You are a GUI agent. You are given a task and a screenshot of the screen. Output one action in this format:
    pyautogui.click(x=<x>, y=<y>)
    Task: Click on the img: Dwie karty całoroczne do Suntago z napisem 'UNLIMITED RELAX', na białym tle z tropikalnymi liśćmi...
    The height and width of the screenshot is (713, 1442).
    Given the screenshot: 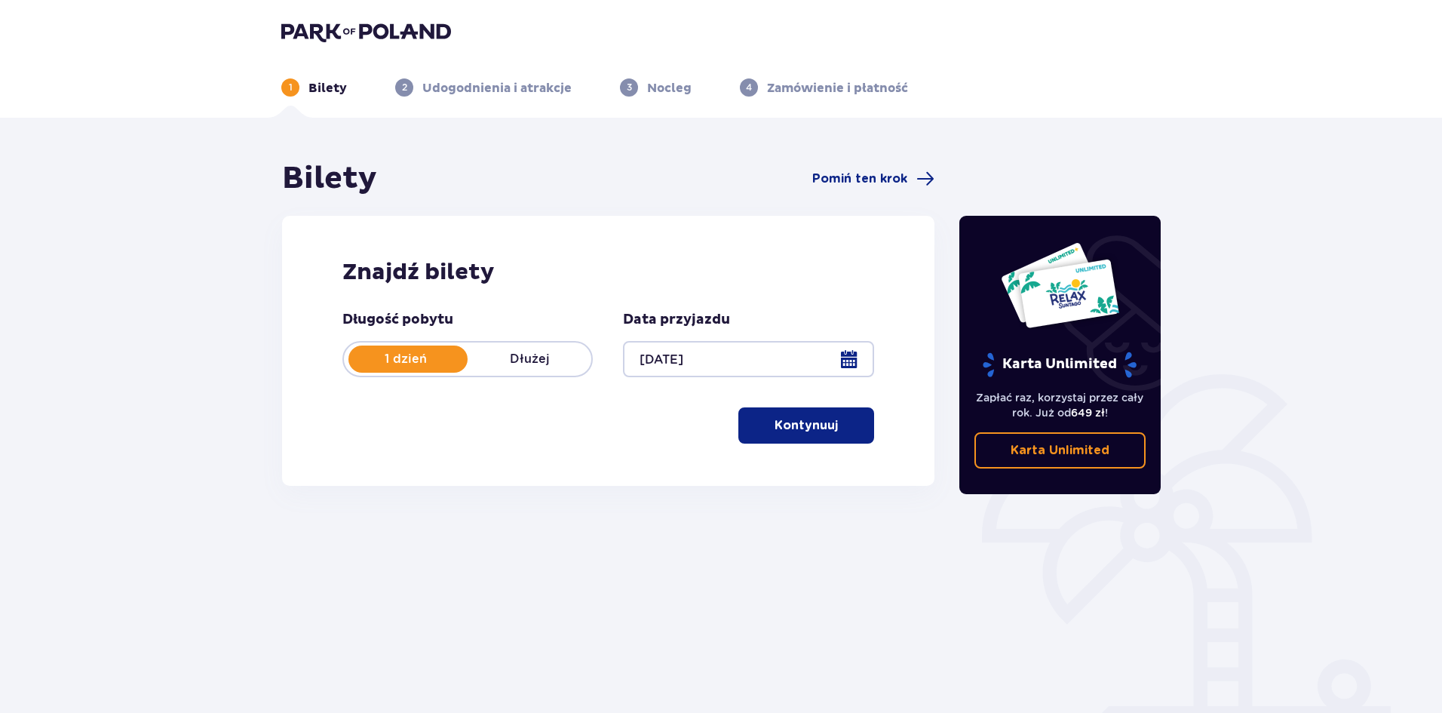 What is the action you would take?
    pyautogui.click(x=1060, y=285)
    